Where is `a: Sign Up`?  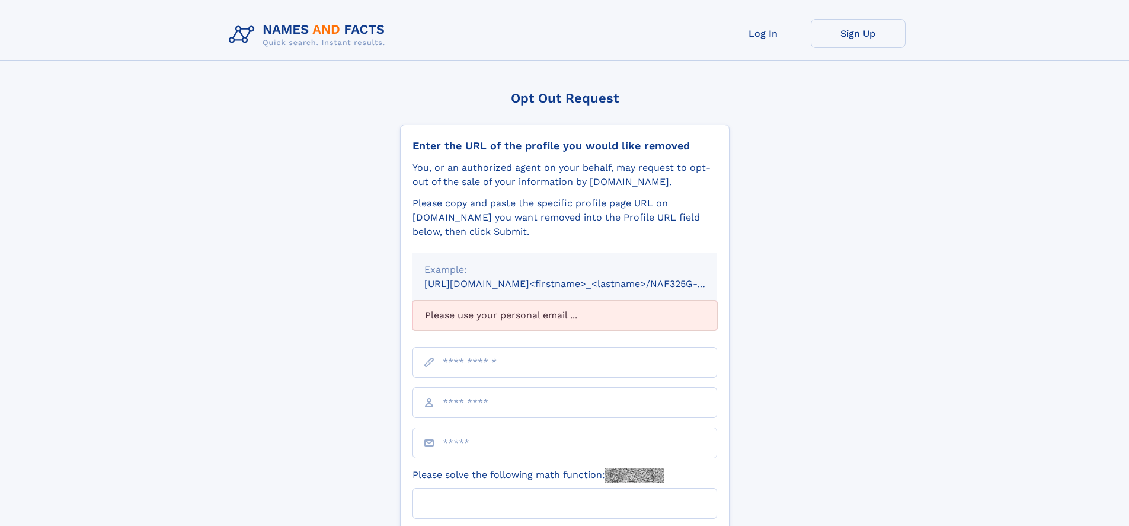
a: Sign Up is located at coordinates (858, 33).